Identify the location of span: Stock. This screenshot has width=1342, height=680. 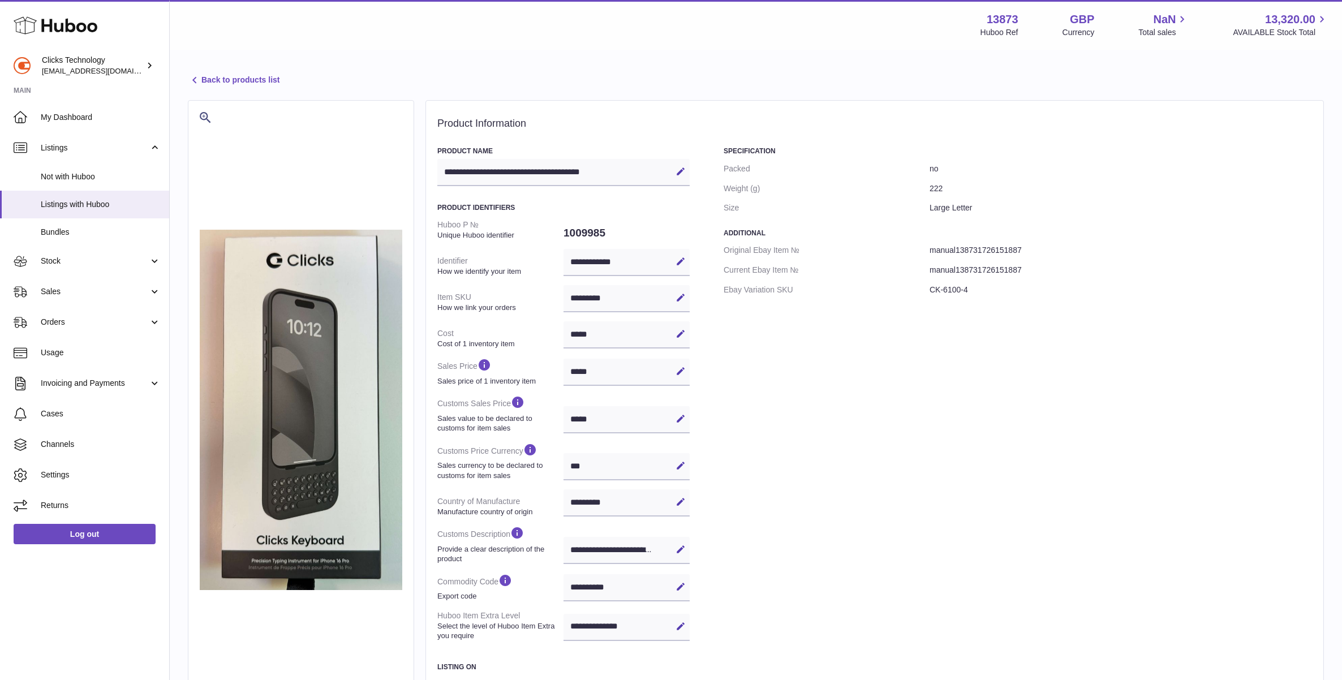
(95, 261).